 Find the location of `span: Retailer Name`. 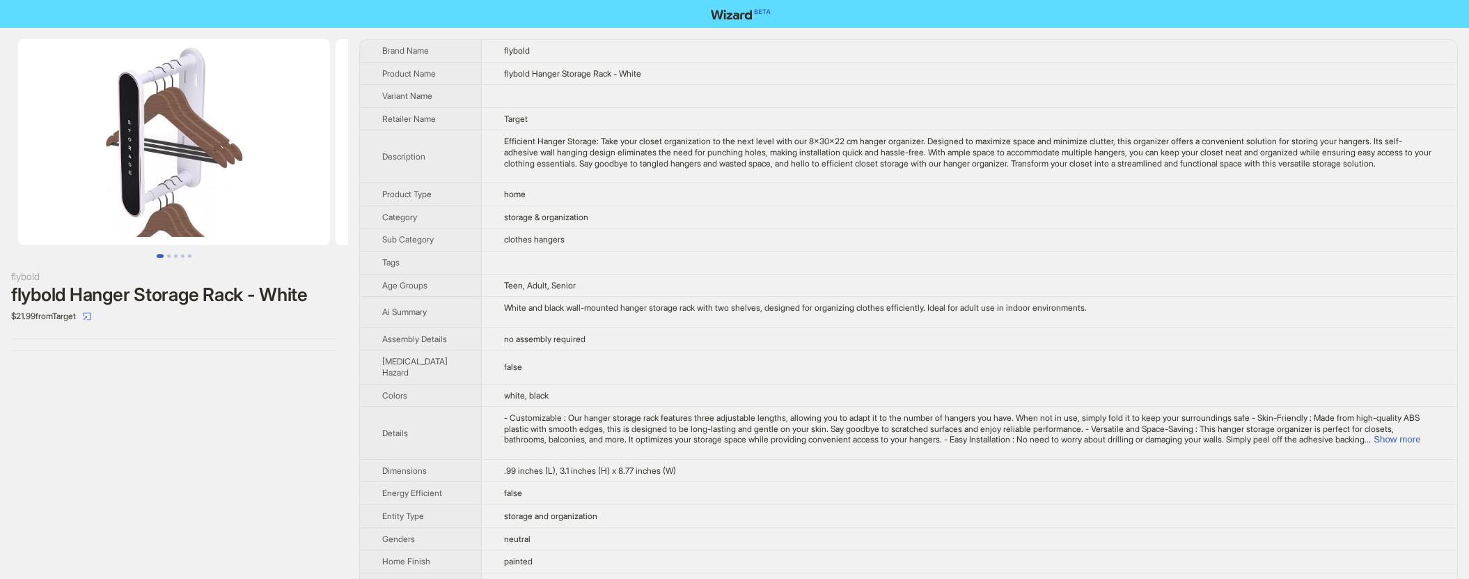

span: Retailer Name is located at coordinates (409, 118).